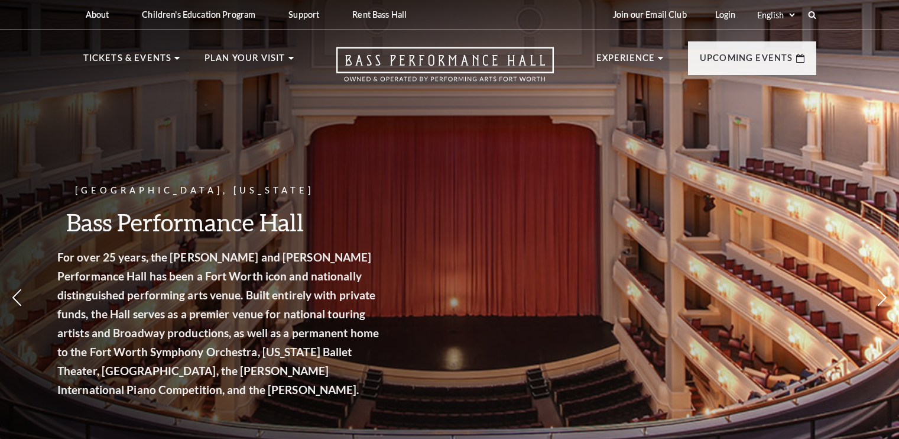 The width and height of the screenshot is (899, 439). I want to click on p: About, so click(98, 14).